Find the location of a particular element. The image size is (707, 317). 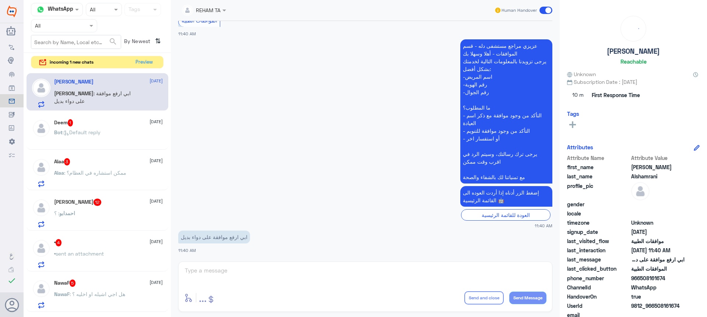

h6: Tags is located at coordinates (573, 114).